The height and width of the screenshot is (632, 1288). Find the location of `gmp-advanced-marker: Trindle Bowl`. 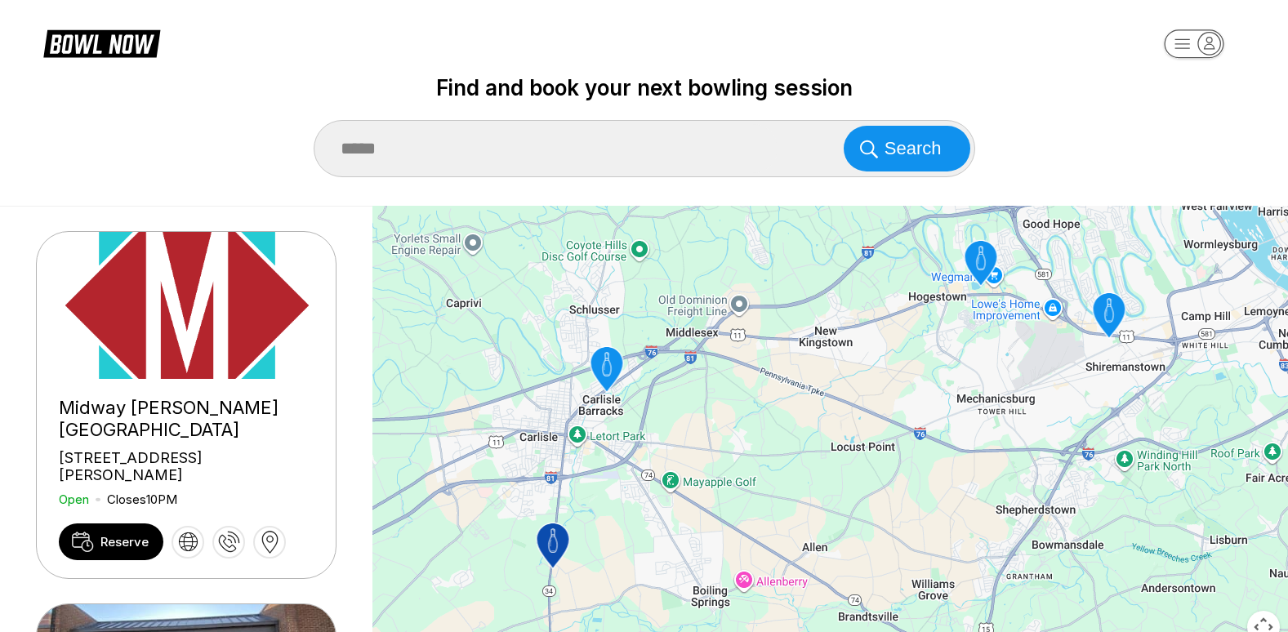

gmp-advanced-marker: Trindle Bowl is located at coordinates (1109, 317).